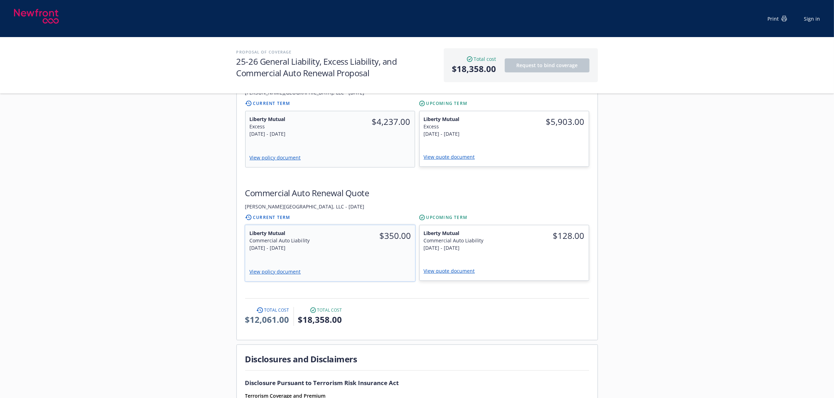 The width and height of the screenshot is (834, 398). I want to click on span: Sign in, so click(811, 19).